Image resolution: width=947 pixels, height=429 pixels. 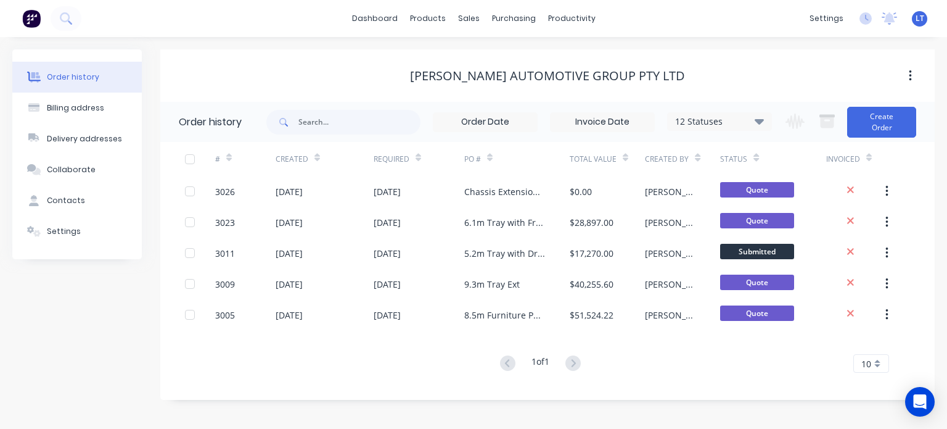 What do you see at coordinates (225, 253) in the screenshot?
I see `div: 3011` at bounding box center [225, 253].